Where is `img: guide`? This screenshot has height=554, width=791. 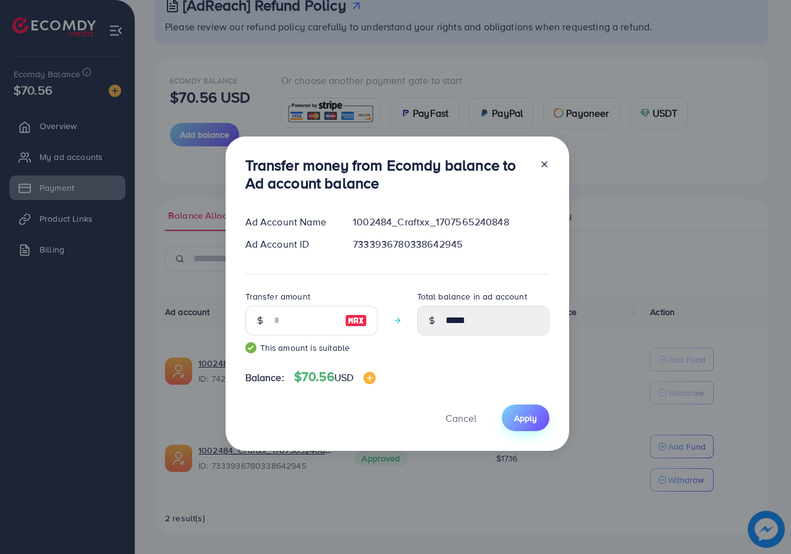 img: guide is located at coordinates (251, 348).